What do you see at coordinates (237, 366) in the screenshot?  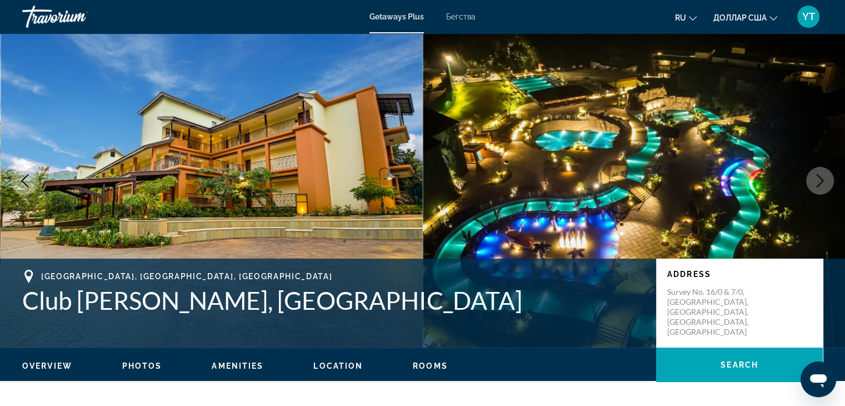 I see `span: Amenities` at bounding box center [237, 366].